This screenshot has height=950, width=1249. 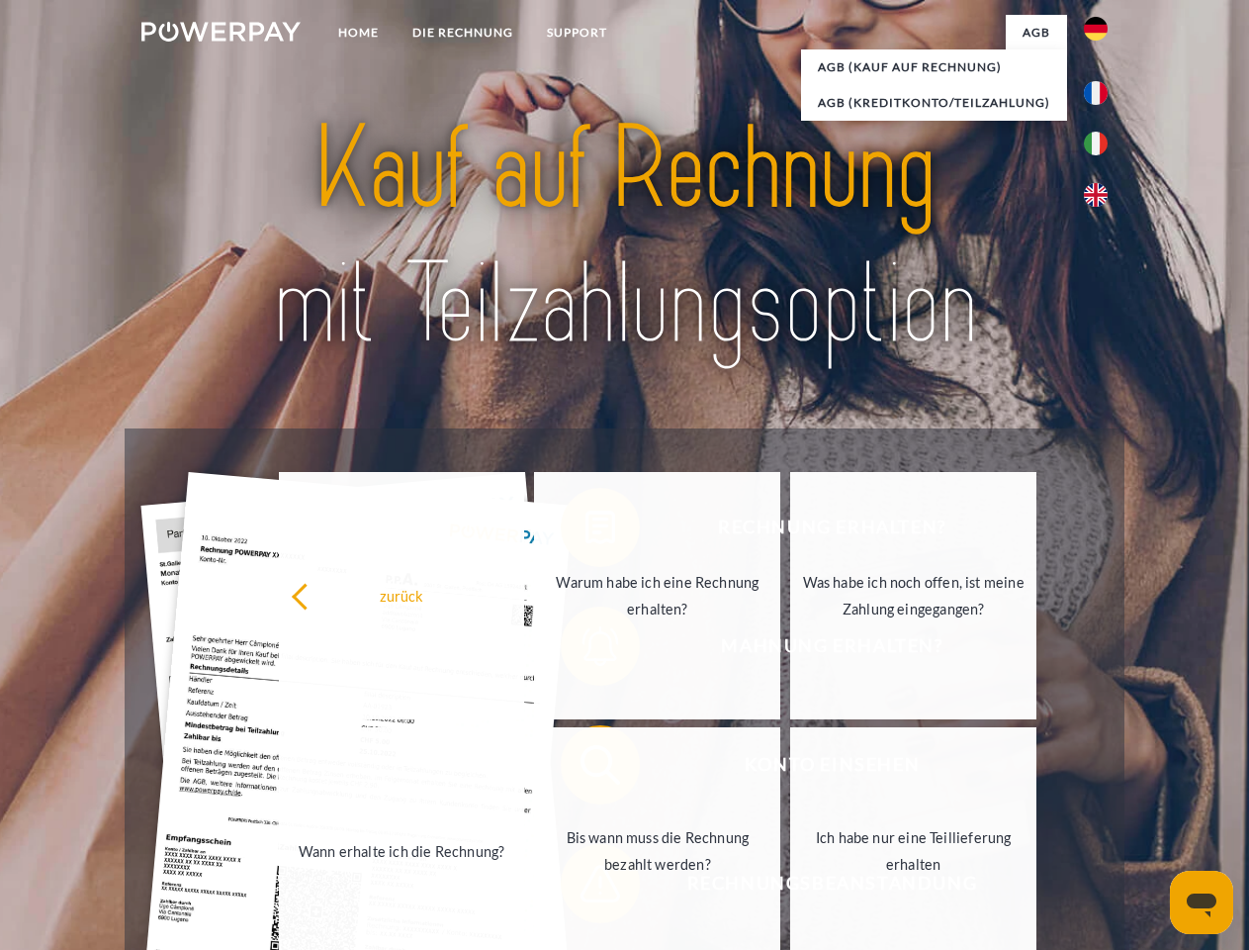 I want to click on img: it, so click(x=1096, y=143).